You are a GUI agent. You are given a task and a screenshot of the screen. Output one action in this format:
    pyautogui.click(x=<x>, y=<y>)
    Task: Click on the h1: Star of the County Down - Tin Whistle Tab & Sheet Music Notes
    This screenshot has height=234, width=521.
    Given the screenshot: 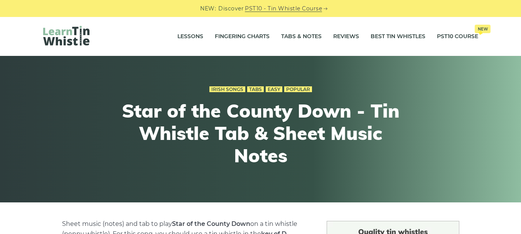 What is the action you would take?
    pyautogui.click(x=261, y=133)
    